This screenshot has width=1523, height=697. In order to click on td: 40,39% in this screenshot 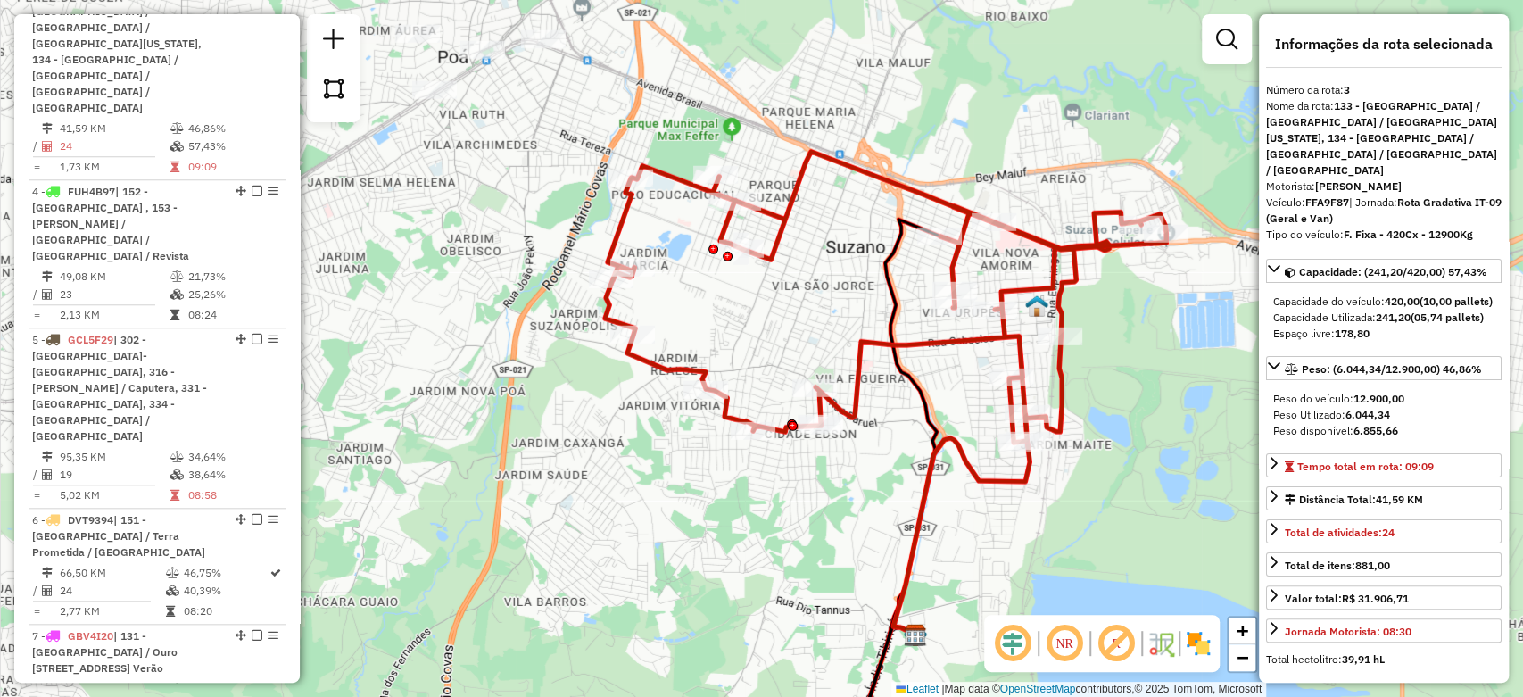, I will do `click(225, 591)`.